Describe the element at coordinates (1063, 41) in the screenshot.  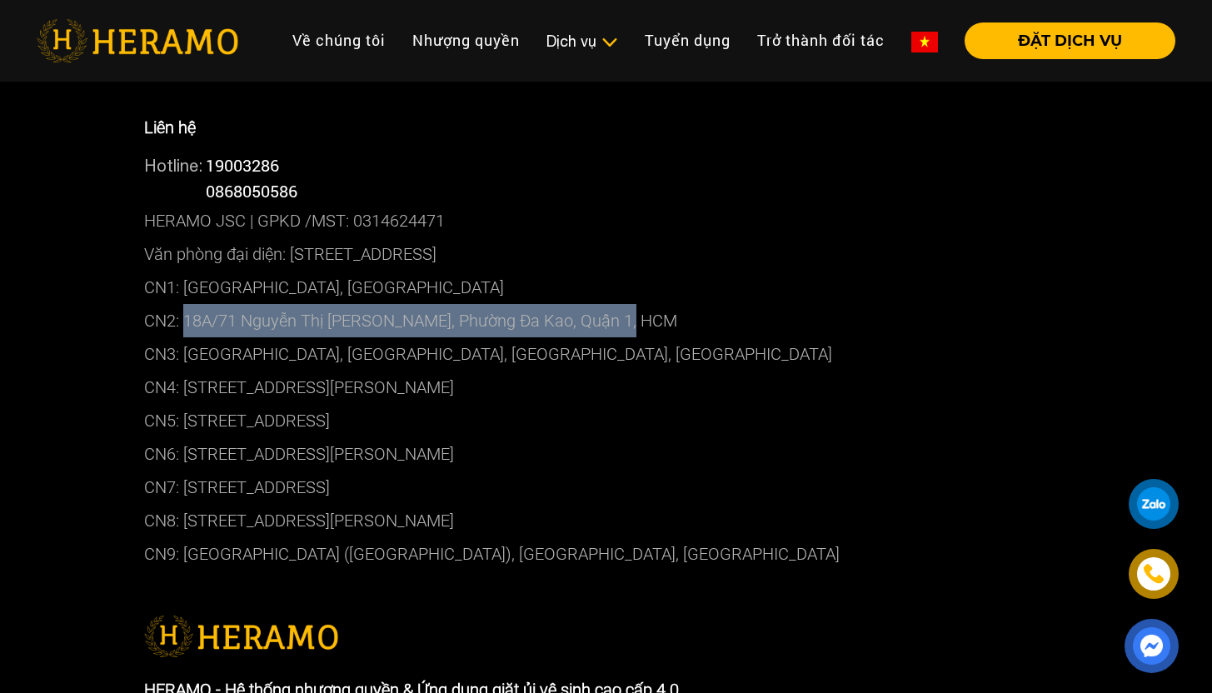
I see `a: ĐẶT DỊCH VỤ` at that location.